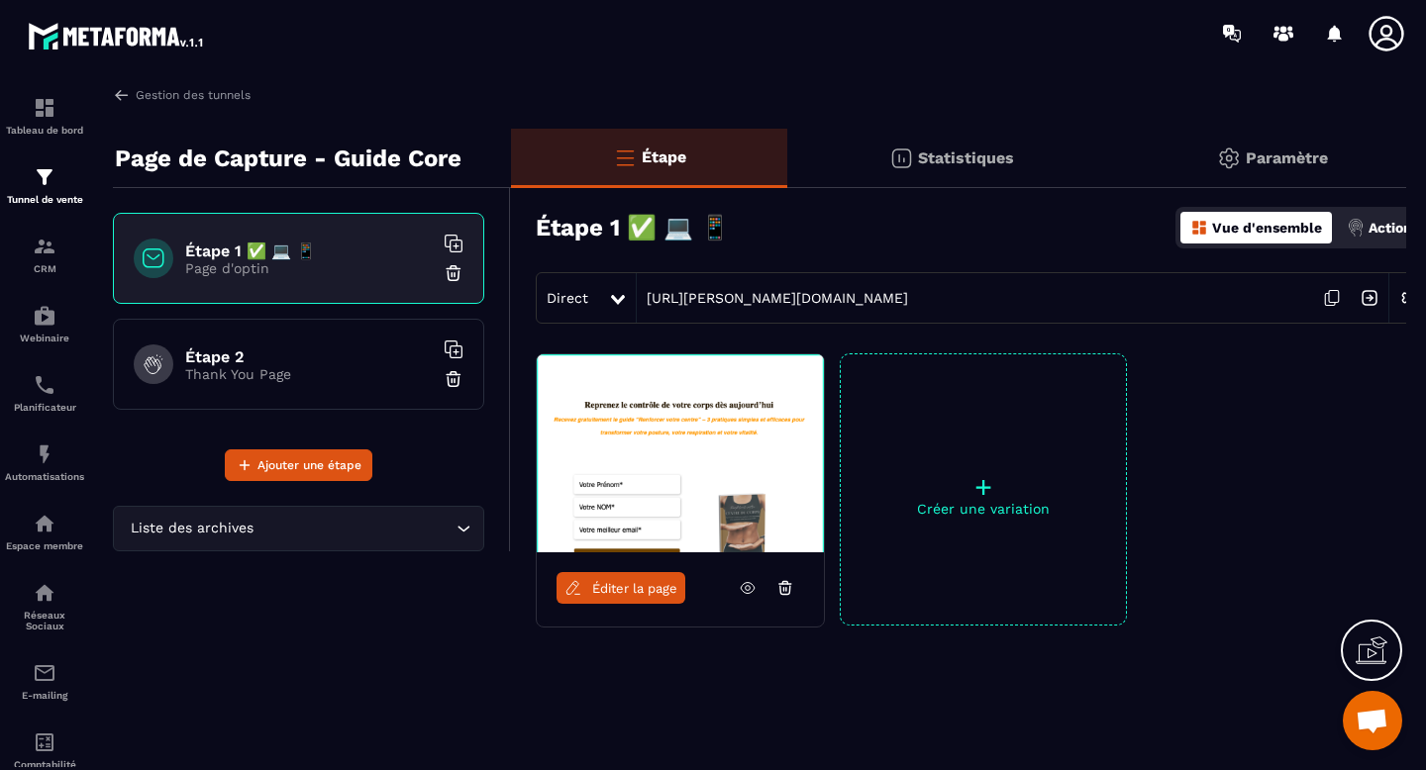  Describe the element at coordinates (45, 673) in the screenshot. I see `img: email` at that location.